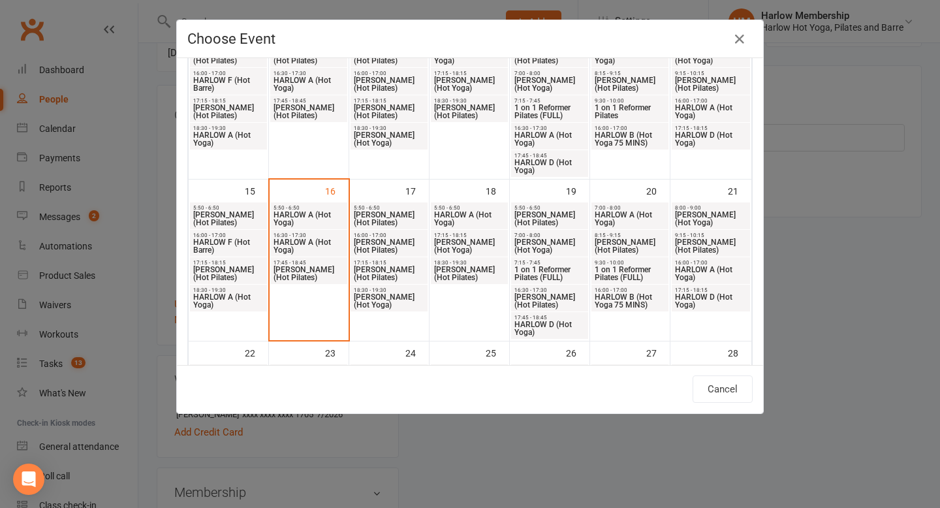 This screenshot has width=940, height=508. What do you see at coordinates (337, 190) in the screenshot?
I see `div: 16` at bounding box center [337, 190].